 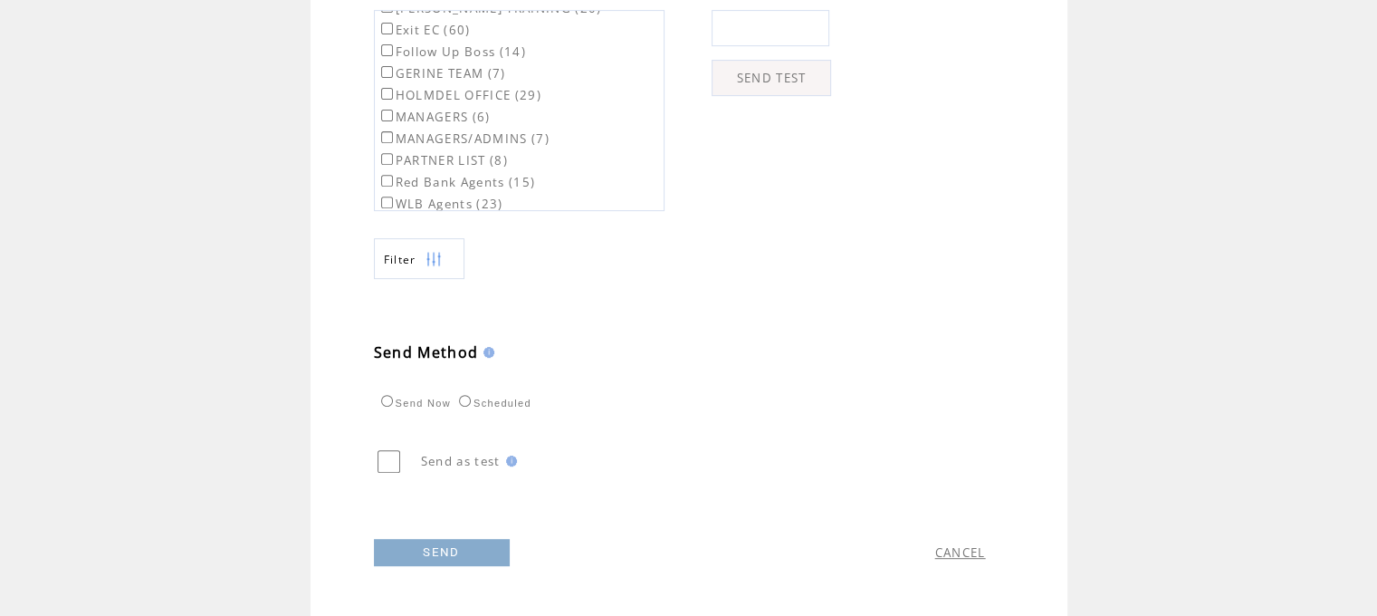 I want to click on input: PARTNER LIST (8), so click(x=387, y=158).